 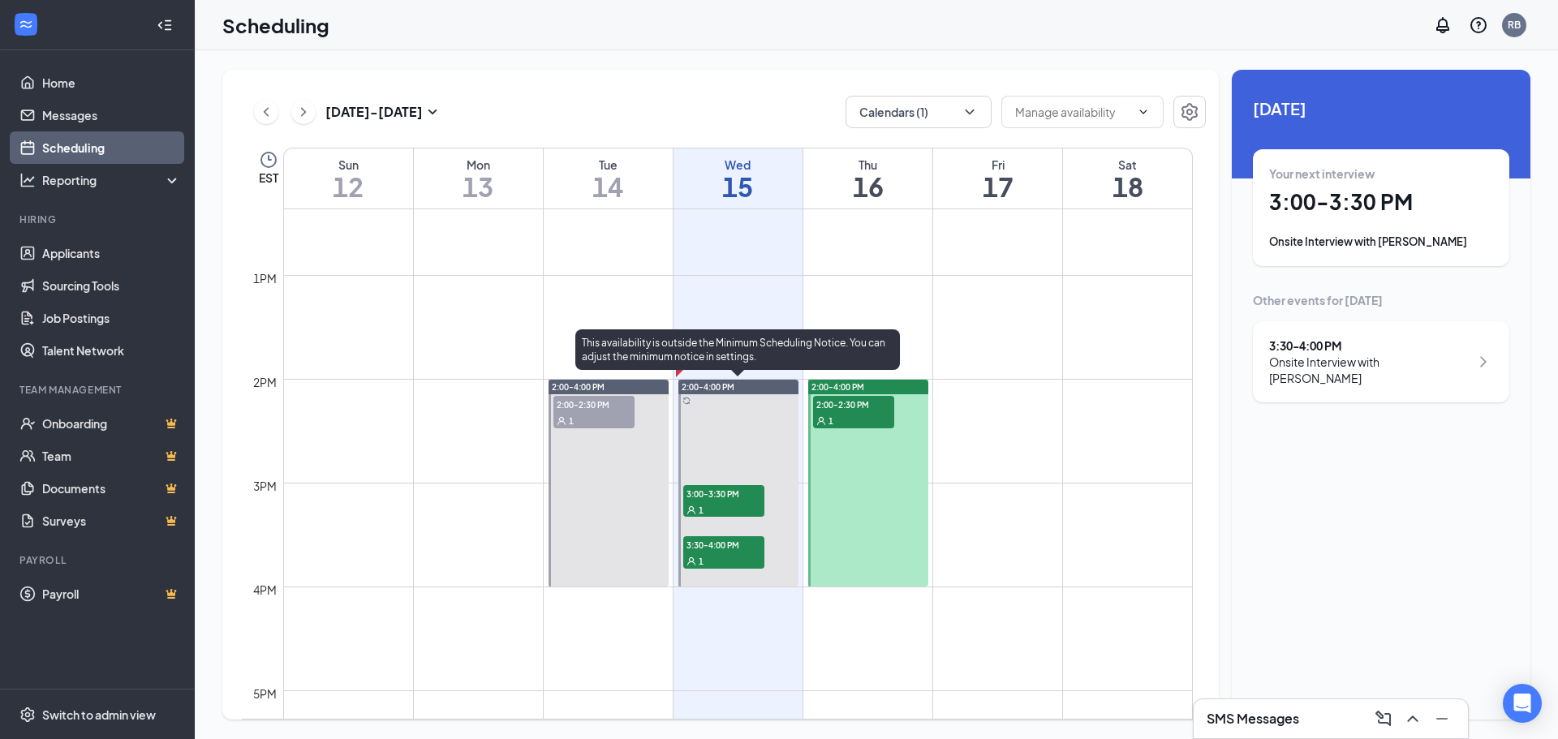 I want to click on div: 4pm, so click(x=265, y=590).